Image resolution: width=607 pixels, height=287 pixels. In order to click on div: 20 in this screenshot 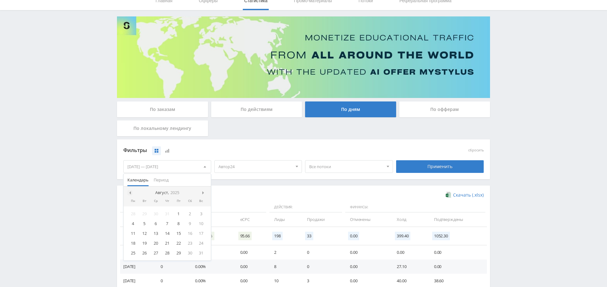, I will do `click(156, 243)`.